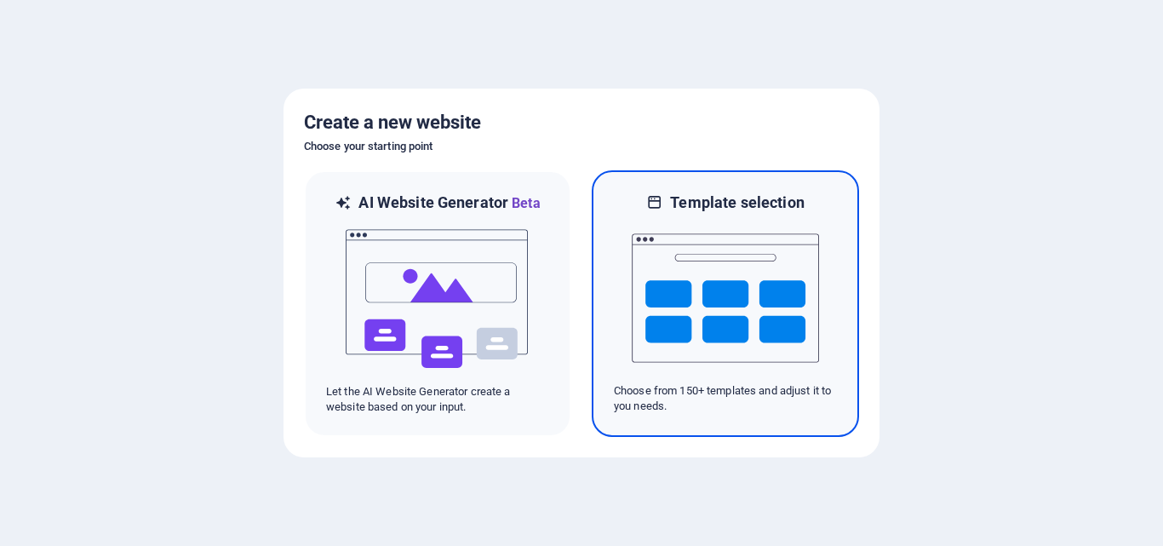  I want to click on p: Choose from 150+ templates and adjust it to you needs., so click(725, 398).